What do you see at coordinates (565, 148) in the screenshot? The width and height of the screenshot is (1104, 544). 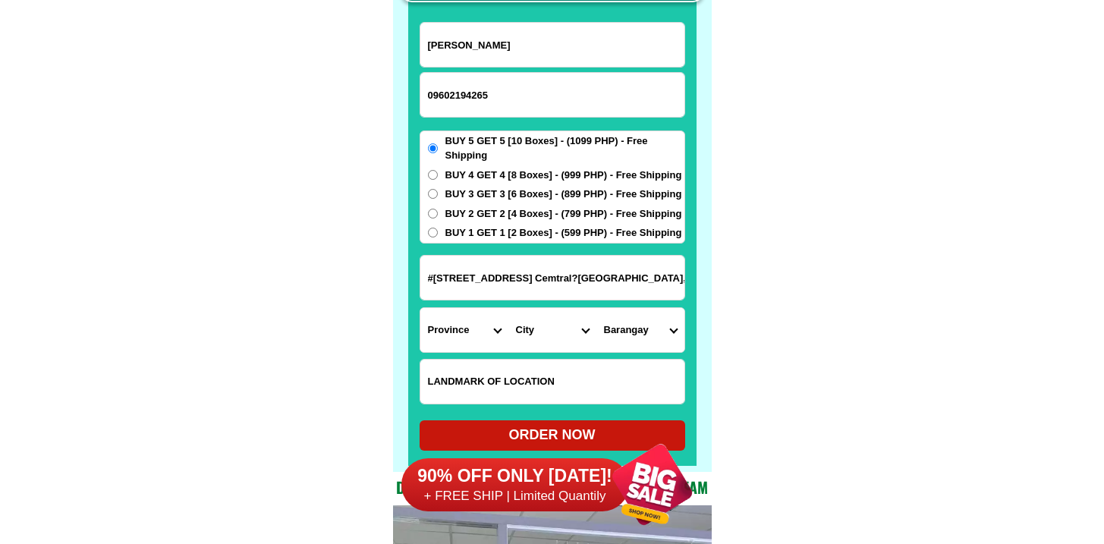 I see `span: BUY 5 GET 5 [10 Boxes] - (1099 PHP) - Free Shipping` at bounding box center [565, 148].